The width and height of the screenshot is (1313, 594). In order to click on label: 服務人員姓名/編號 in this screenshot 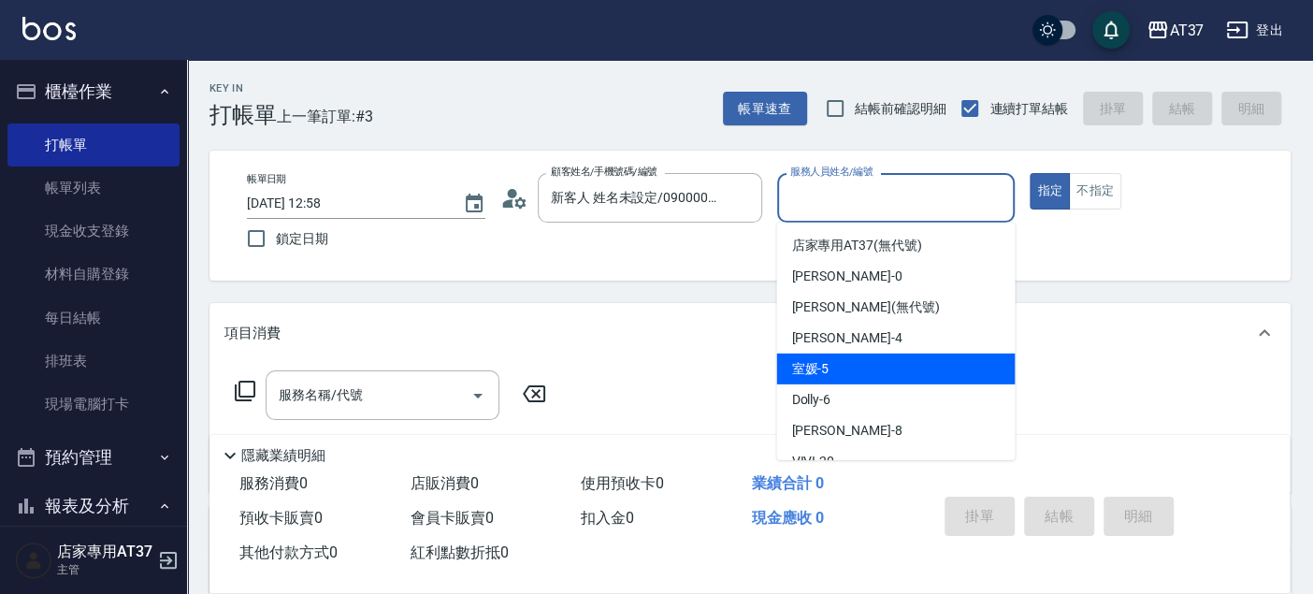, I will do `click(832, 171)`.